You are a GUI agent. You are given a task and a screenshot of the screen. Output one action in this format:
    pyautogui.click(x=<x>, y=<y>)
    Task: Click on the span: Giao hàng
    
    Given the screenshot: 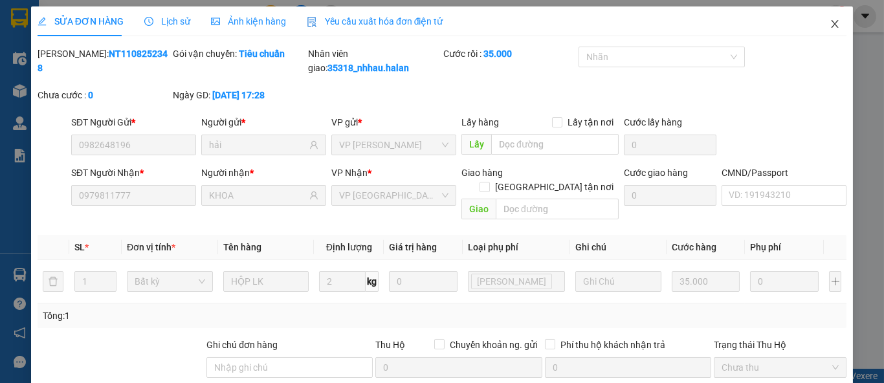 What is the action you would take?
    pyautogui.click(x=482, y=173)
    